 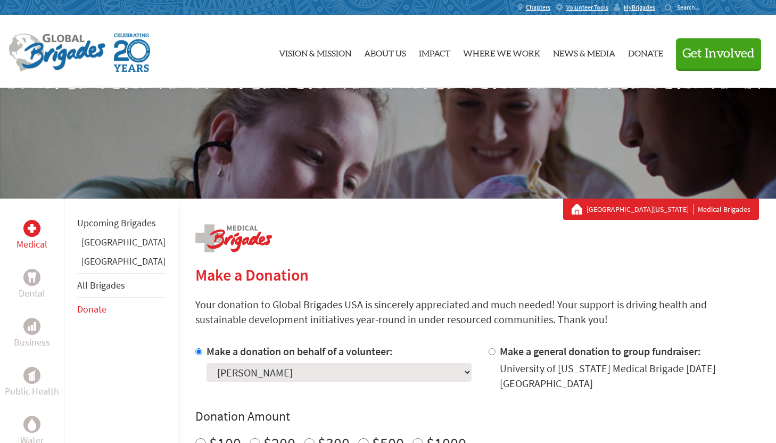 I want to click on img: Medical, so click(x=32, y=228).